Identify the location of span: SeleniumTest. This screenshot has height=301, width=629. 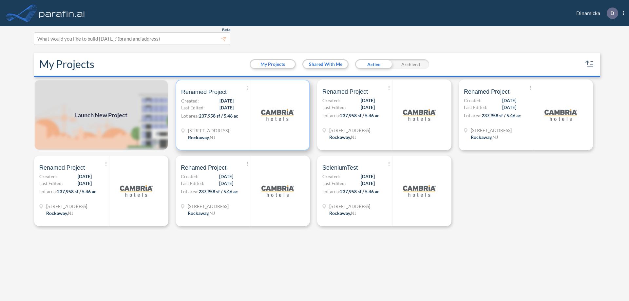
(340, 168).